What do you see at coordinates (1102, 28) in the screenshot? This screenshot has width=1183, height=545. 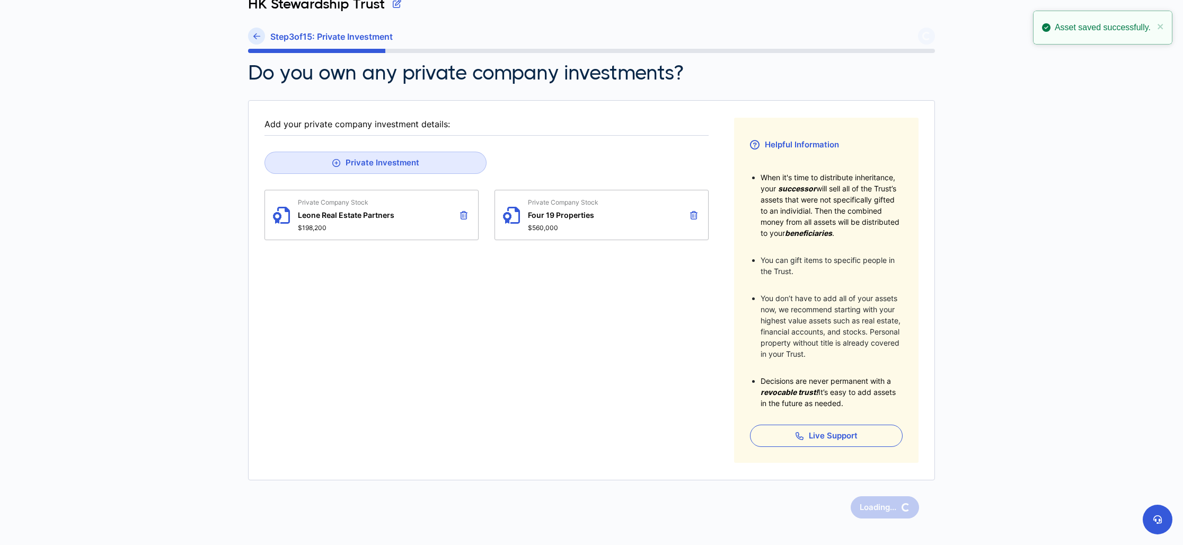 I see `span: Asset saved successfully .` at bounding box center [1102, 28].